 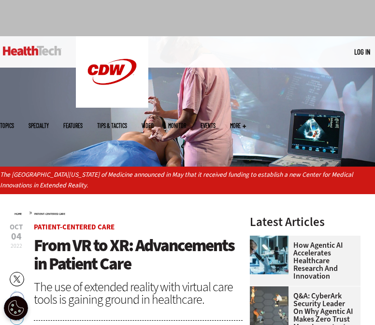 I want to click on a: Group of humans and robots accessing a network, so click(x=272, y=290).